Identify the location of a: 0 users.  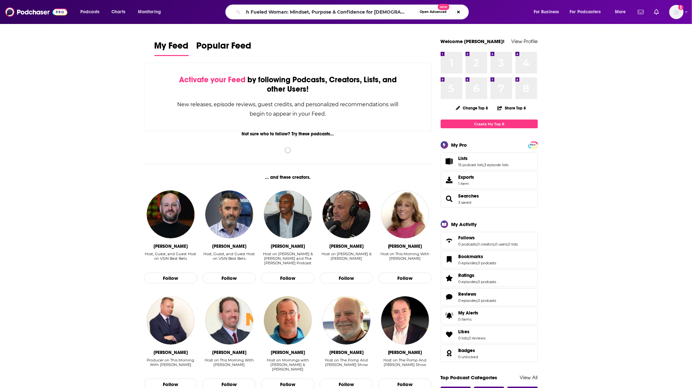
(501, 244).